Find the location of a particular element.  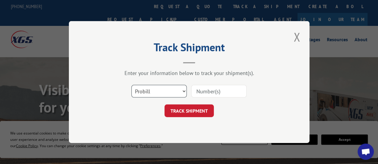

input: Number(s) is located at coordinates (219, 91).